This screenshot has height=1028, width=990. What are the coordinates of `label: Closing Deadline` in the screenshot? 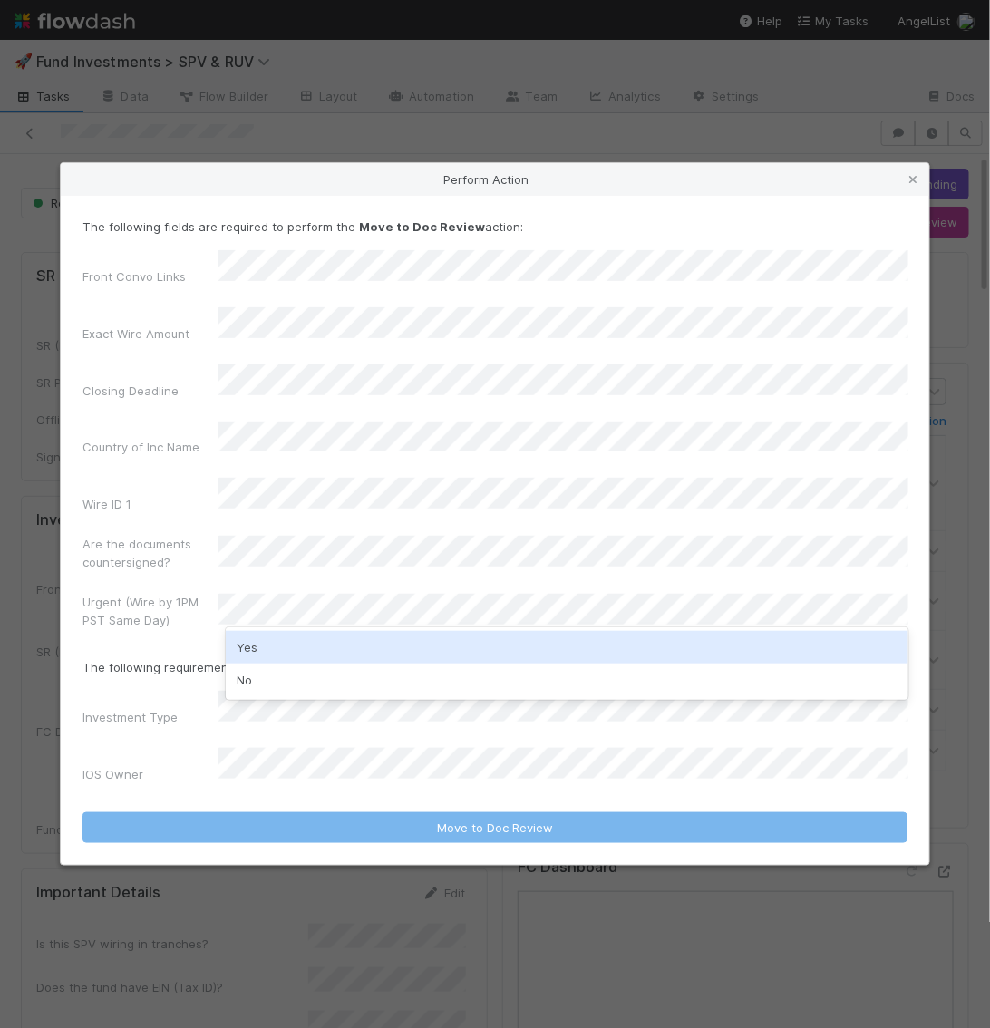 It's located at (131, 391).